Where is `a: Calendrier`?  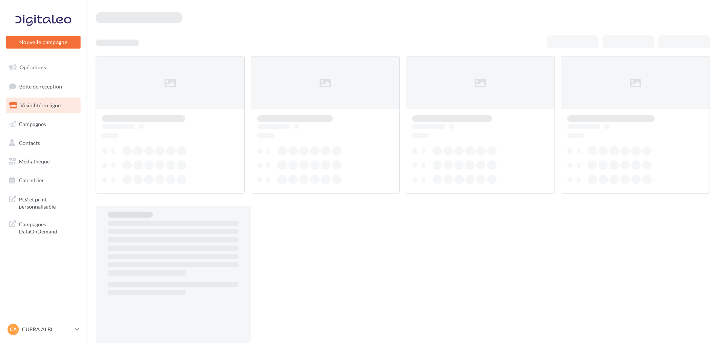
a: Calendrier is located at coordinates (43, 180).